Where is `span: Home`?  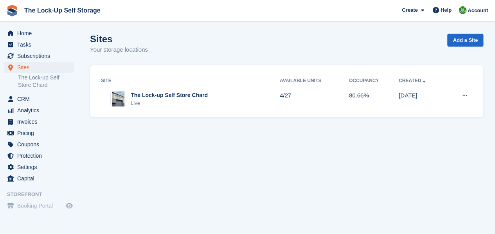
span: Home is located at coordinates (41, 33).